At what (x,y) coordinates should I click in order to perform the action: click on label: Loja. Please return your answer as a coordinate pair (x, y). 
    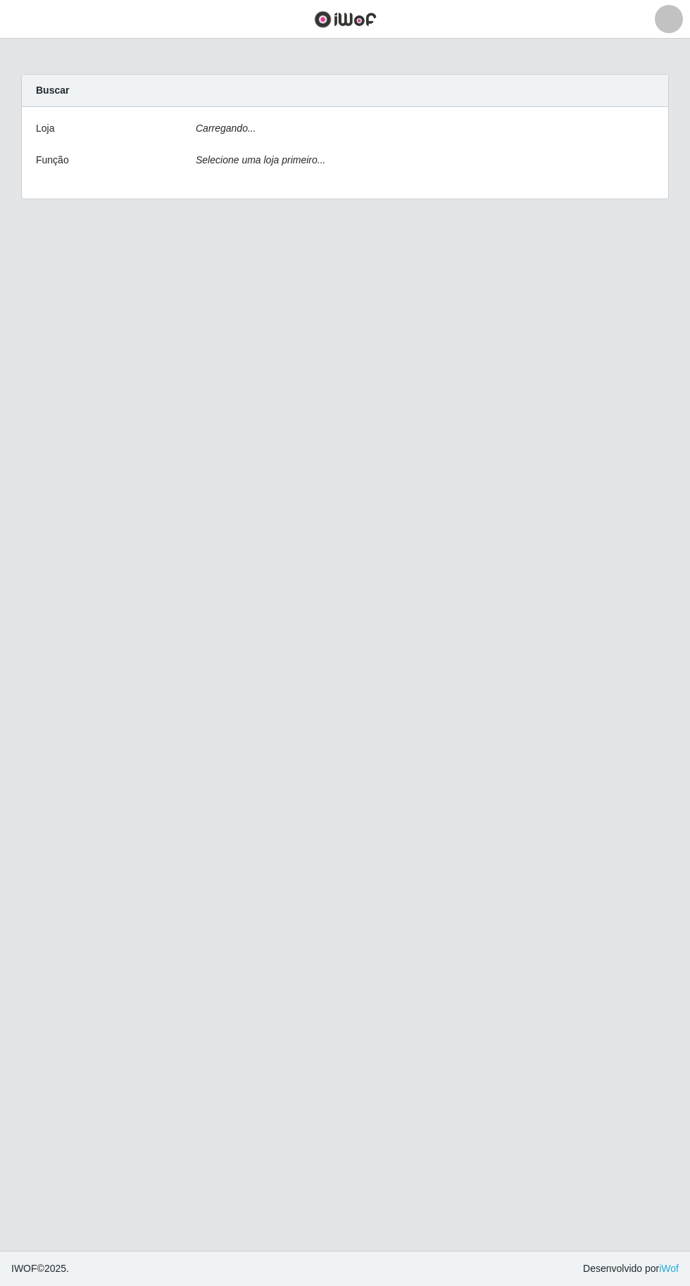
    Looking at the image, I should click on (45, 128).